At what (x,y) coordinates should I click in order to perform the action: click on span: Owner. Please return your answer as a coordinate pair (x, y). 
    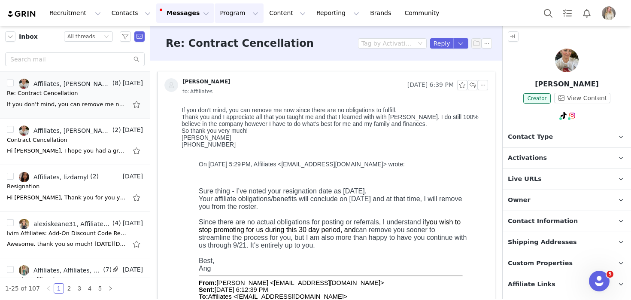
    Looking at the image, I should click on (519, 200).